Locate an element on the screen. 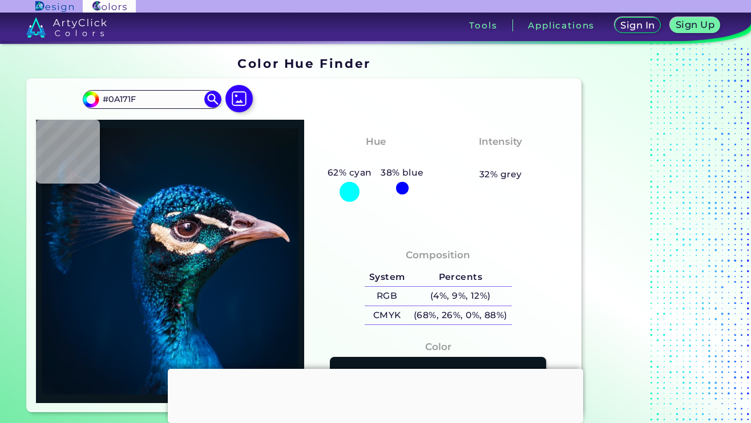 The height and width of the screenshot is (423, 751). h4: Composition is located at coordinates (438, 255).